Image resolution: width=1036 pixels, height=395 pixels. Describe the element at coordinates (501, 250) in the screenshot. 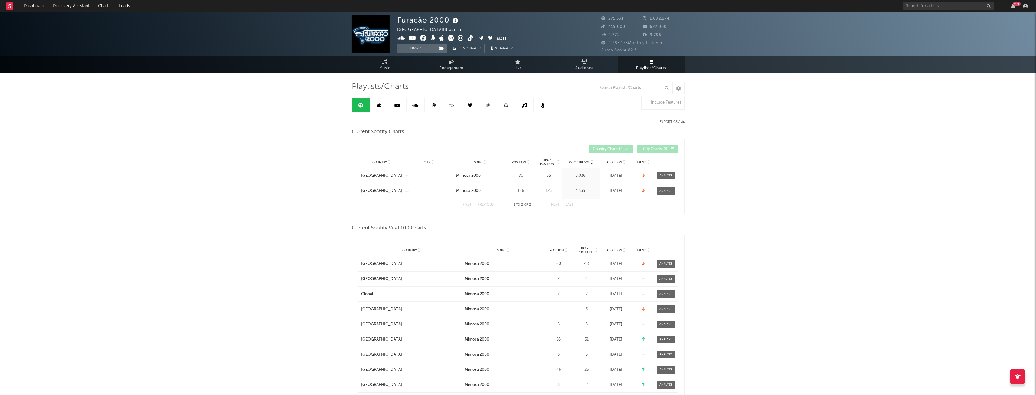

I see `span: Song` at that location.